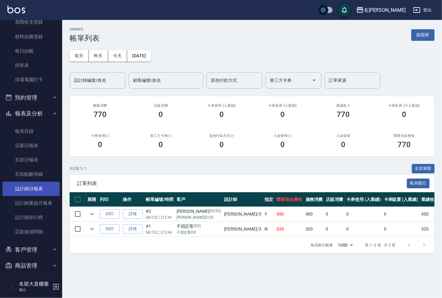  What do you see at coordinates (283, 105) in the screenshot?
I see `h2: 卡券販賣 (入業績)` at bounding box center [283, 105].